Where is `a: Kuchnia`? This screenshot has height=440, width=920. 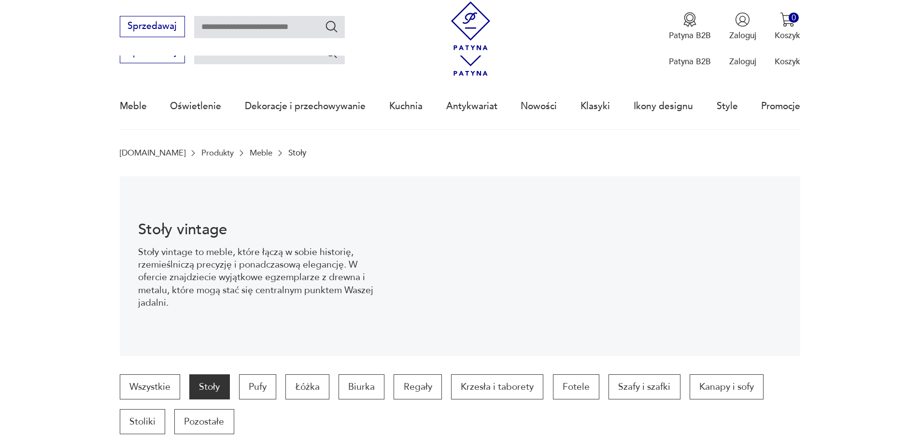 a: Kuchnia is located at coordinates (406, 106).